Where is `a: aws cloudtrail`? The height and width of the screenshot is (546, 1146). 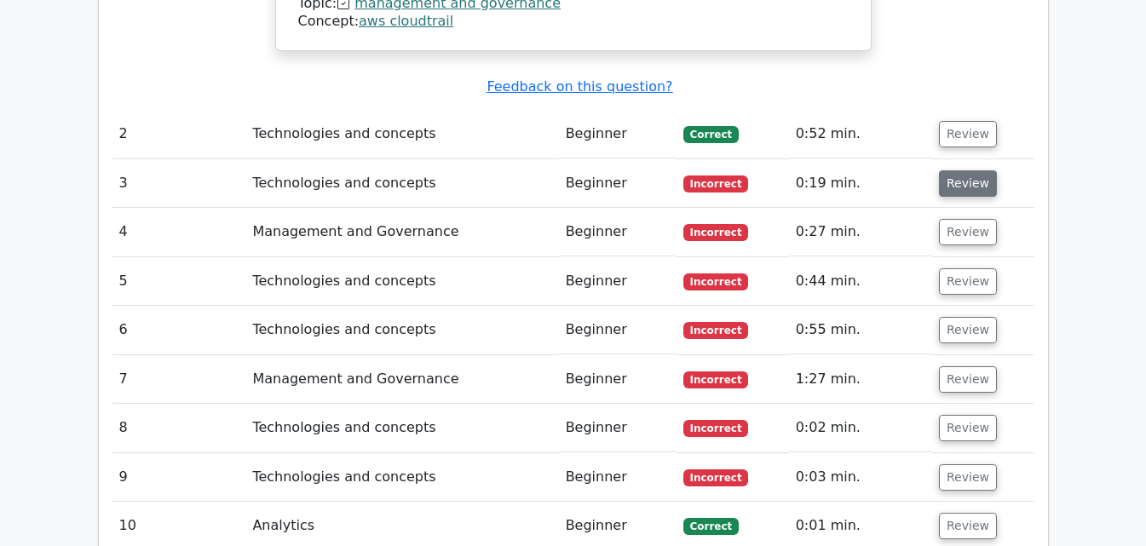 a: aws cloudtrail is located at coordinates (405, 20).